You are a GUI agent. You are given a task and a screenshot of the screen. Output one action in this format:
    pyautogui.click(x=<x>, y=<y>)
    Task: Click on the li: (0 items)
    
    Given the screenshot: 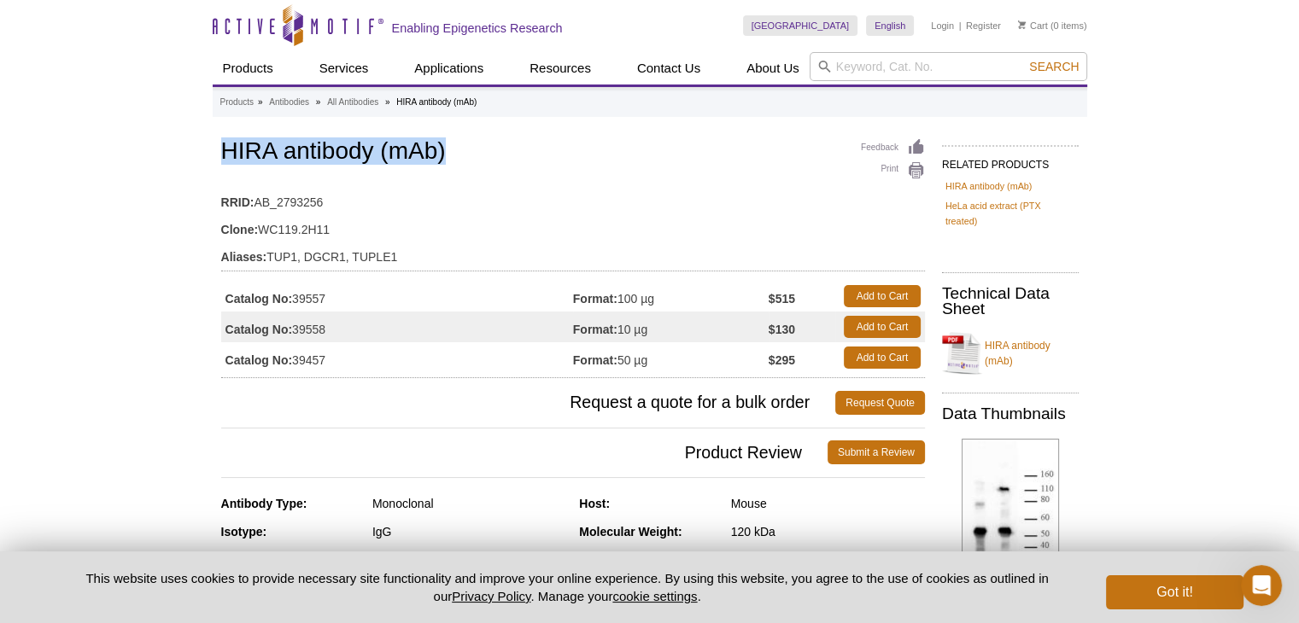 What is the action you would take?
    pyautogui.click(x=1052, y=26)
    